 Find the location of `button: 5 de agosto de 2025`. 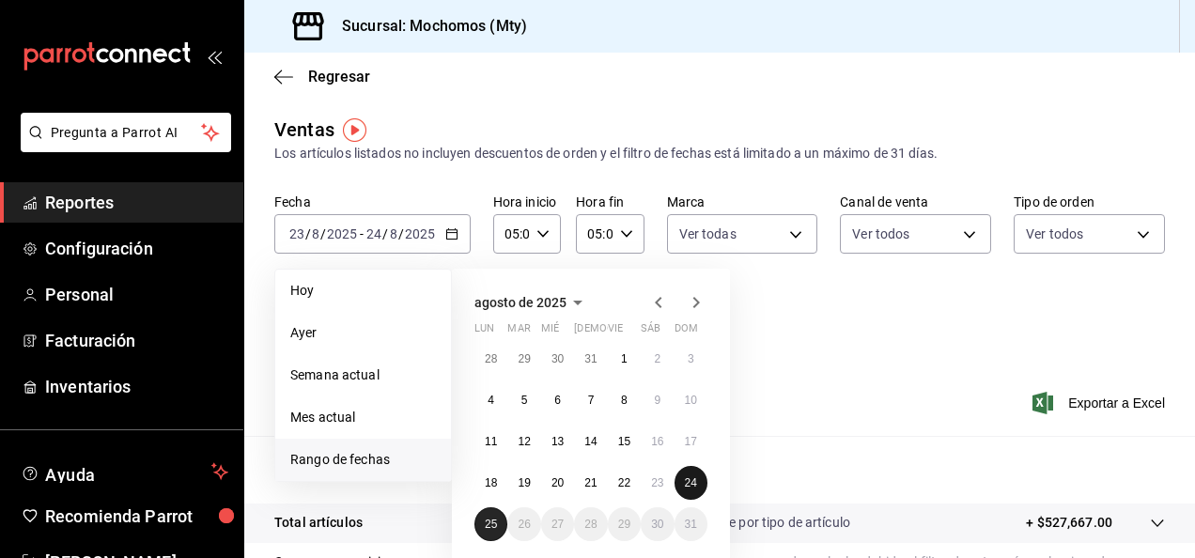

button: 5 de agosto de 2025 is located at coordinates (523, 400).